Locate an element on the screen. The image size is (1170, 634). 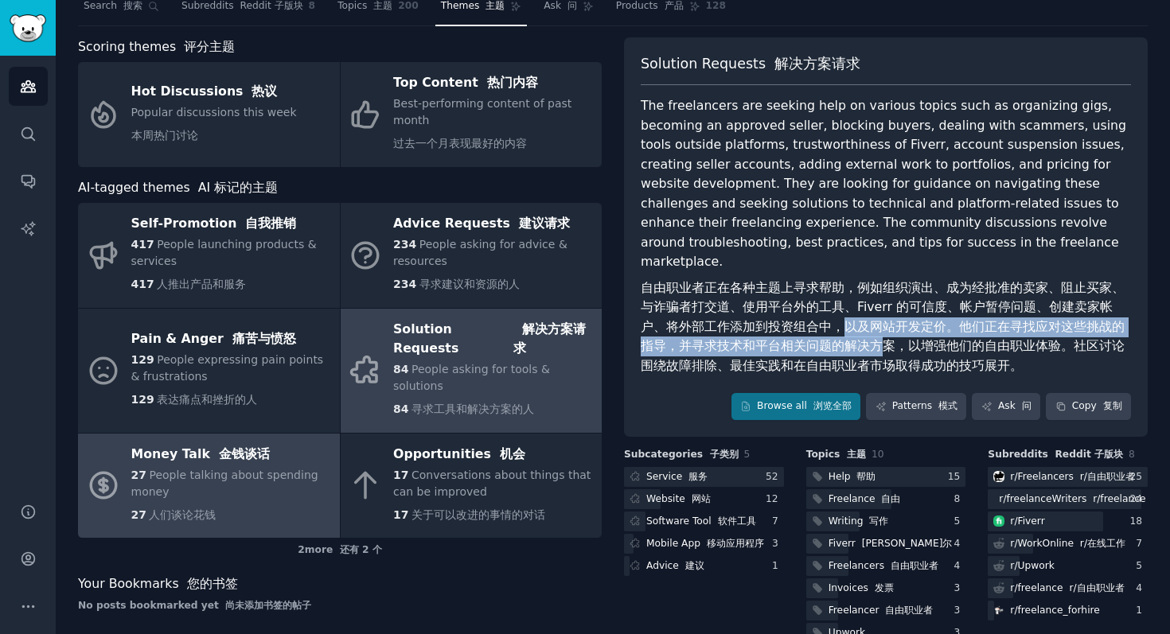
div: Writing is located at coordinates (859, 522).